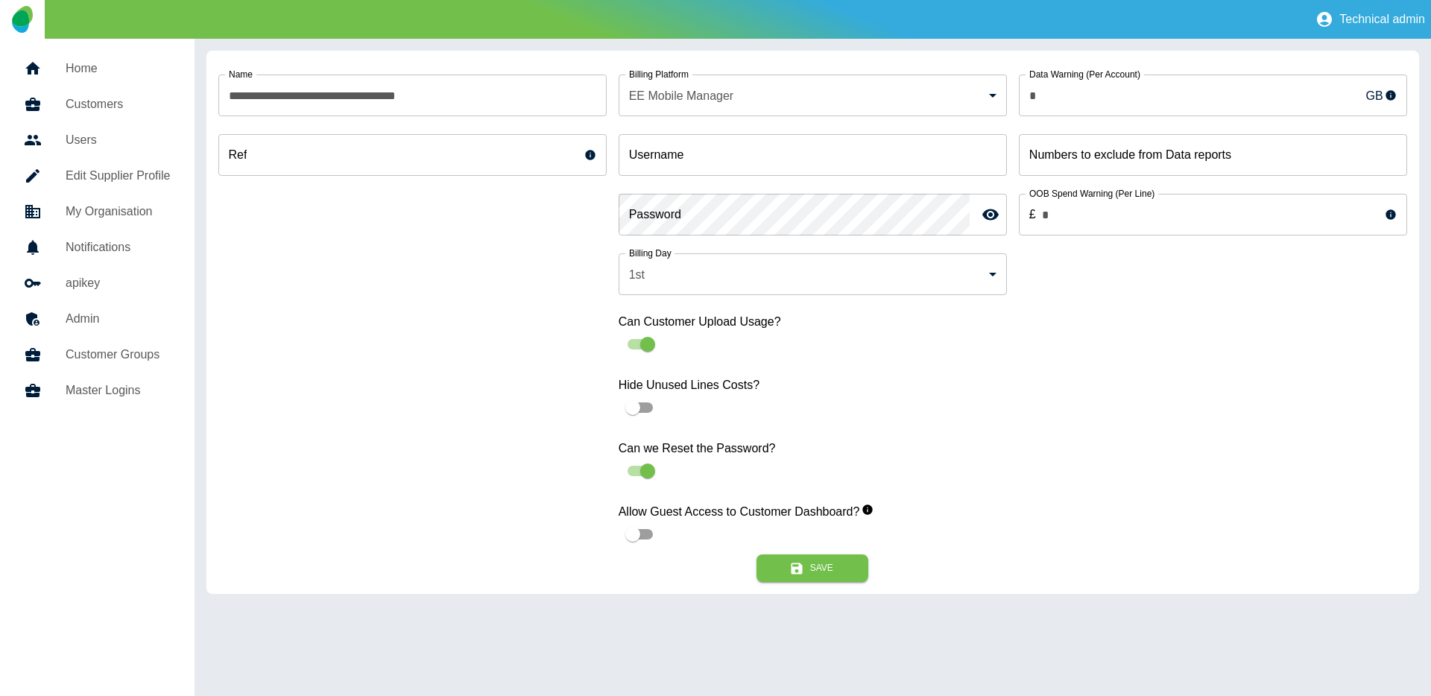 The width and height of the screenshot is (1431, 696). Describe the element at coordinates (118, 248) in the screenshot. I see `h5: Notifications` at that location.